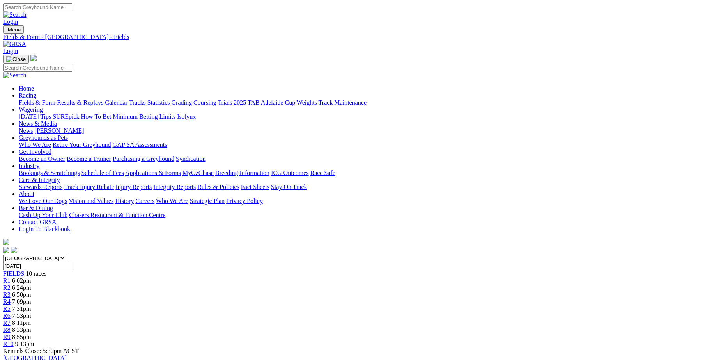  Describe the element at coordinates (7, 329) in the screenshot. I see `span: R8` at that location.